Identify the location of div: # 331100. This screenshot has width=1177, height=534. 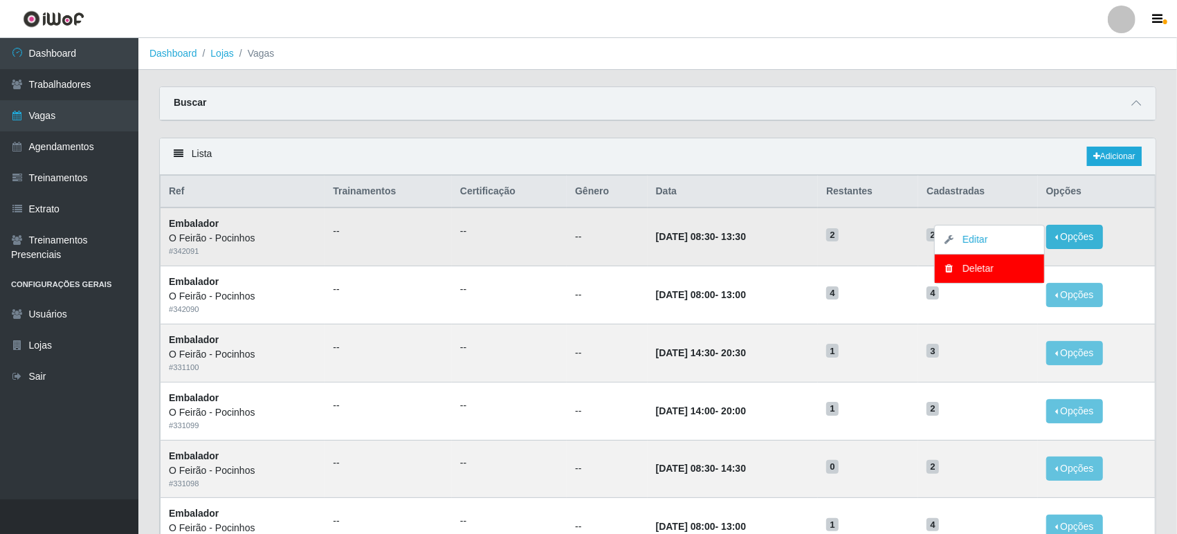
(242, 368).